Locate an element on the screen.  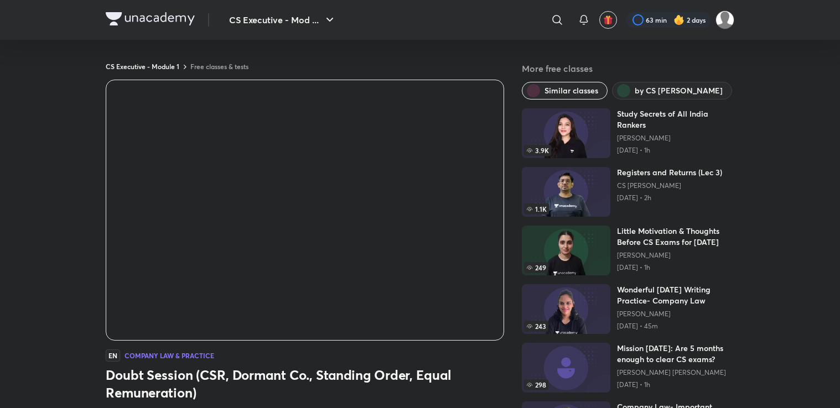
a: Company Logo is located at coordinates (150, 20).